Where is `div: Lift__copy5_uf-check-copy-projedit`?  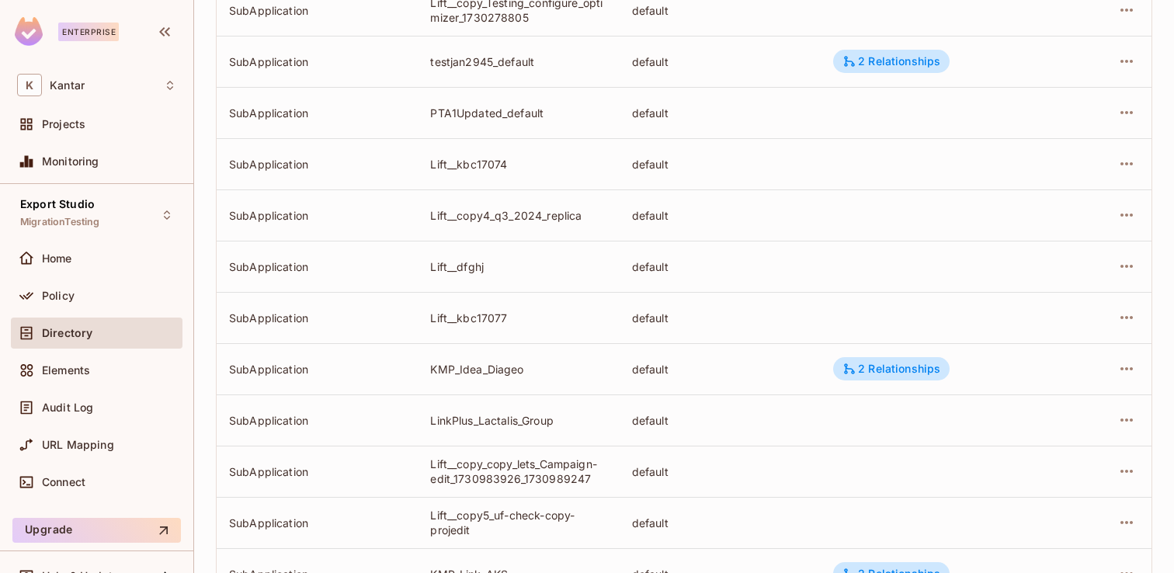
div: Lift__copy5_uf-check-copy-projedit is located at coordinates (518, 523).